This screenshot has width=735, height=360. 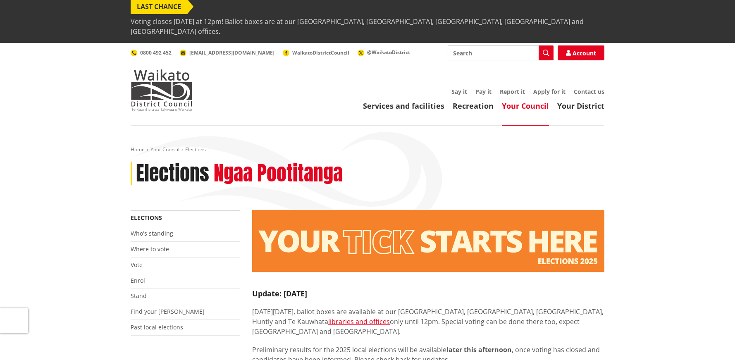 What do you see at coordinates (316, 53) in the screenshot?
I see `a: WaikatoDistrictCouncil` at bounding box center [316, 53].